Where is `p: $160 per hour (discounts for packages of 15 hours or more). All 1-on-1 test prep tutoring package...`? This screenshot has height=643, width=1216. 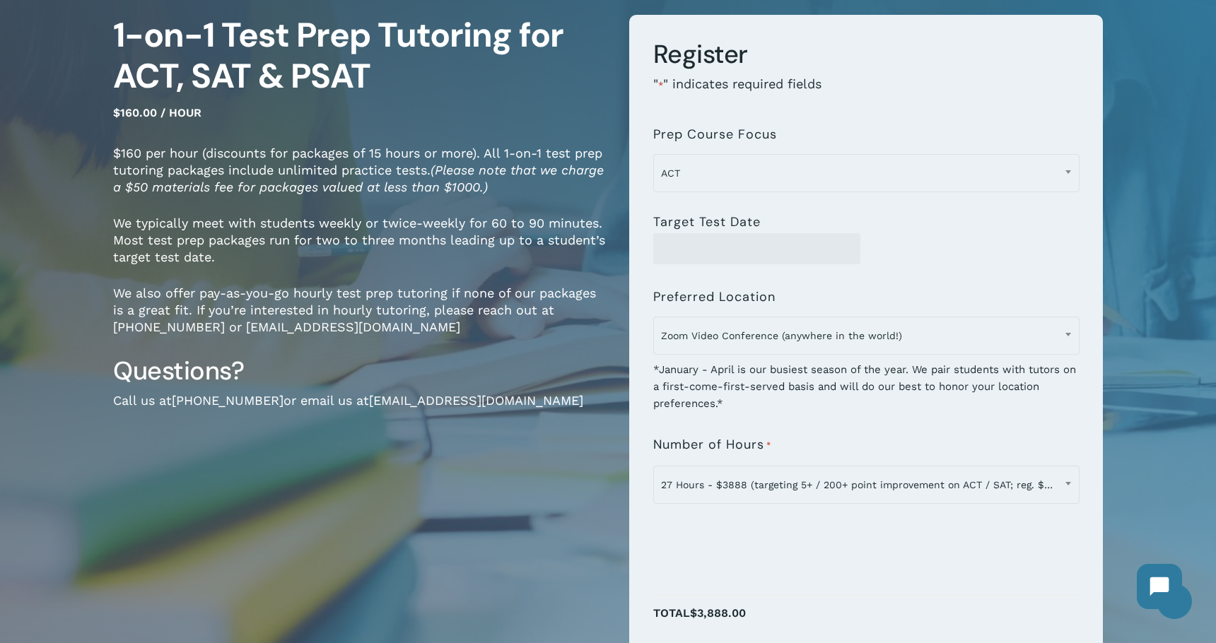
p: $160 per hour (discounts for packages of 15 hours or more). All 1-on-1 test prep tutoring package... is located at coordinates (360, 180).